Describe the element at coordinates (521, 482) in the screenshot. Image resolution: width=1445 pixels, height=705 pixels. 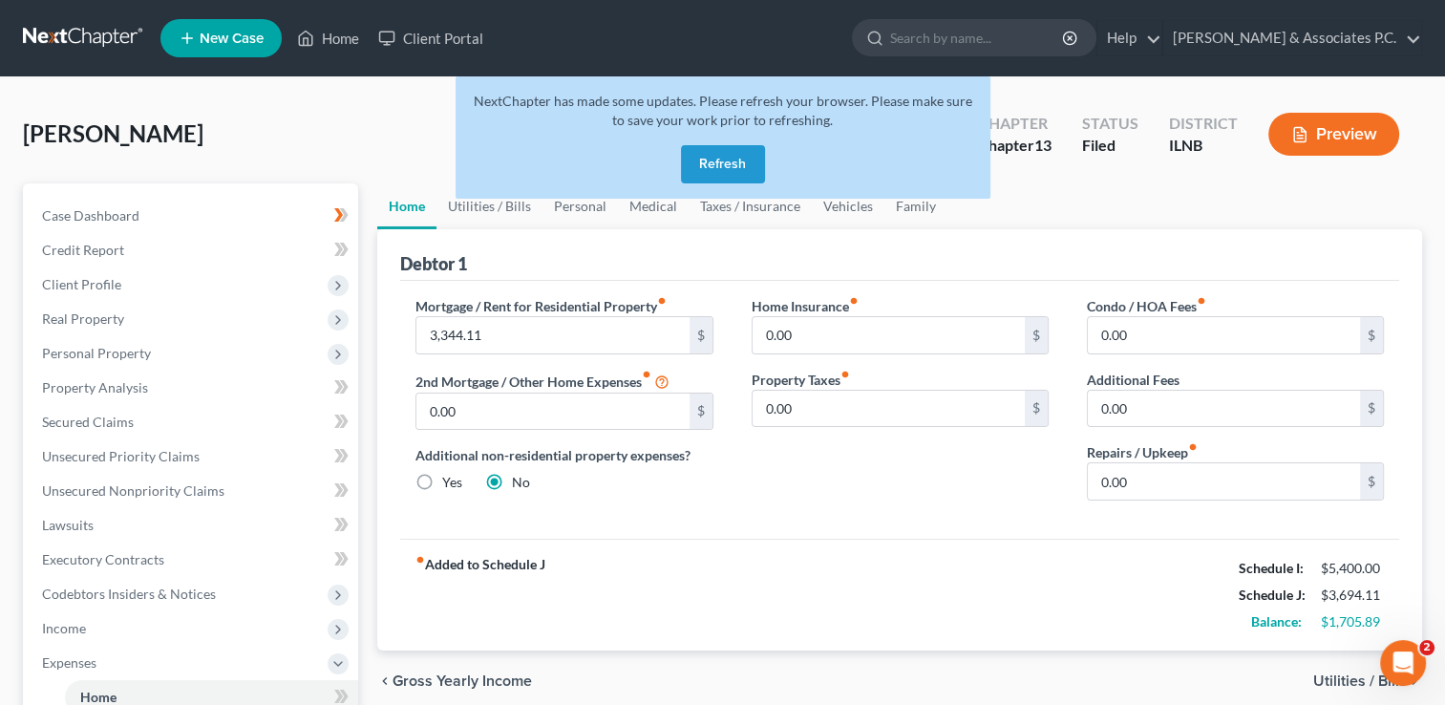
I see `label: No` at that location.